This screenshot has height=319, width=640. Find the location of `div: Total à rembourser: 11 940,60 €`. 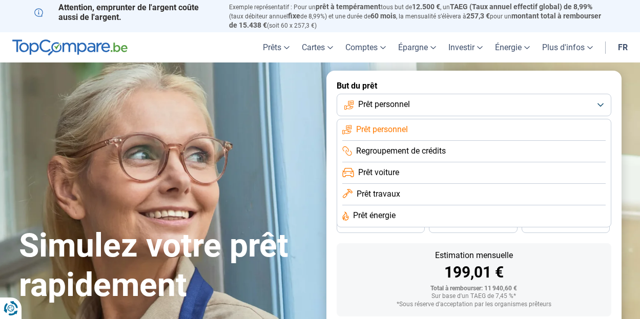

div: Total à rembourser: 11 940,60 € is located at coordinates (474, 289).